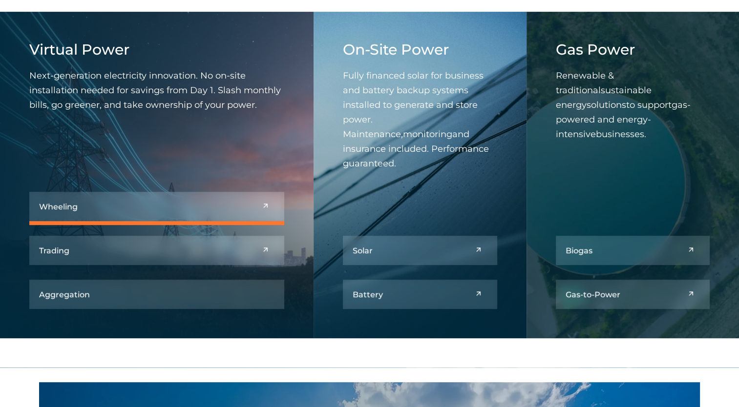  Describe the element at coordinates (606, 105) in the screenshot. I see `span: solutions` at that location.